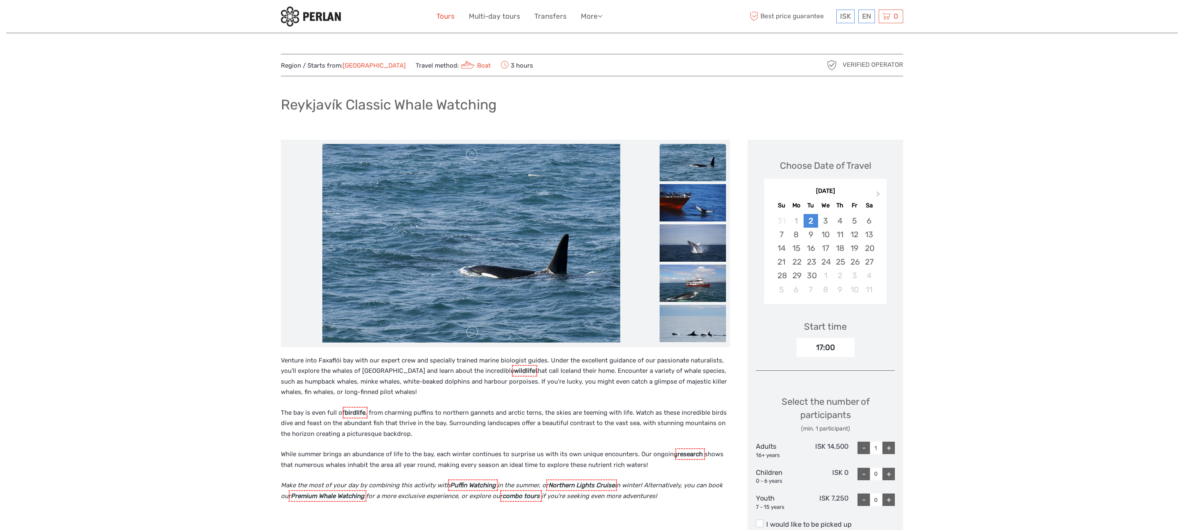 The height and width of the screenshot is (530, 1184). Describe the element at coordinates (471, 243) in the screenshot. I see `img: 6d37306c15634e67ab4ac0c0b8372f46_main_slider.jpg` at that location.